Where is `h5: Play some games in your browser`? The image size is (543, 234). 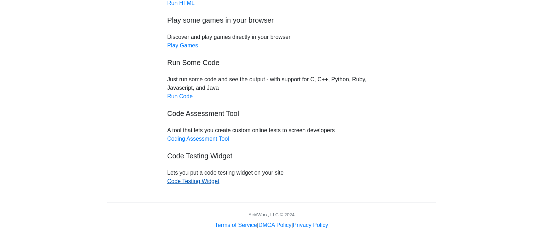
h5: Play some games in your browser is located at coordinates (272, 20).